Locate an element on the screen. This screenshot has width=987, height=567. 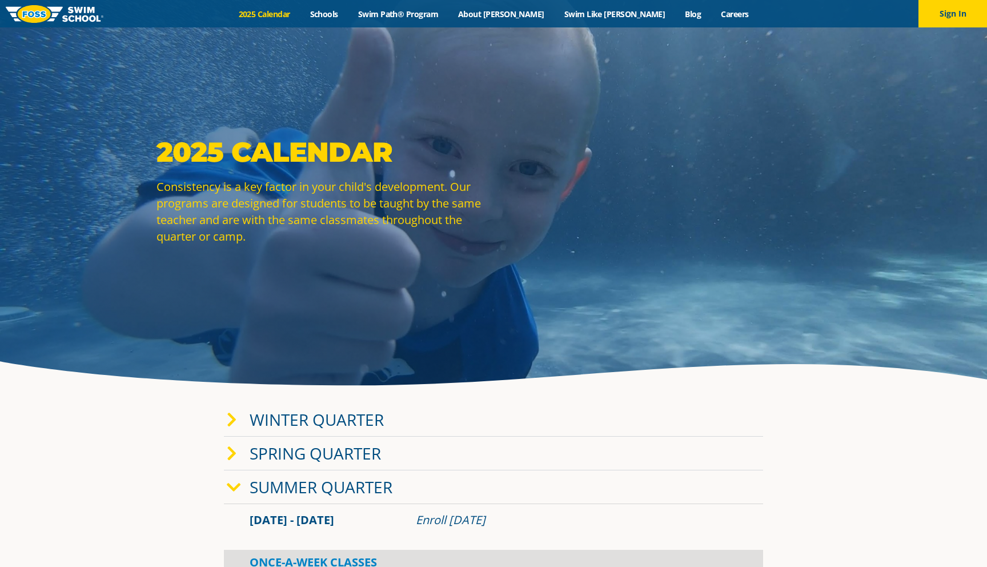
p: Consistency is a key factor in your child's development. Our programs are designed for students t... is located at coordinates (322, 211).